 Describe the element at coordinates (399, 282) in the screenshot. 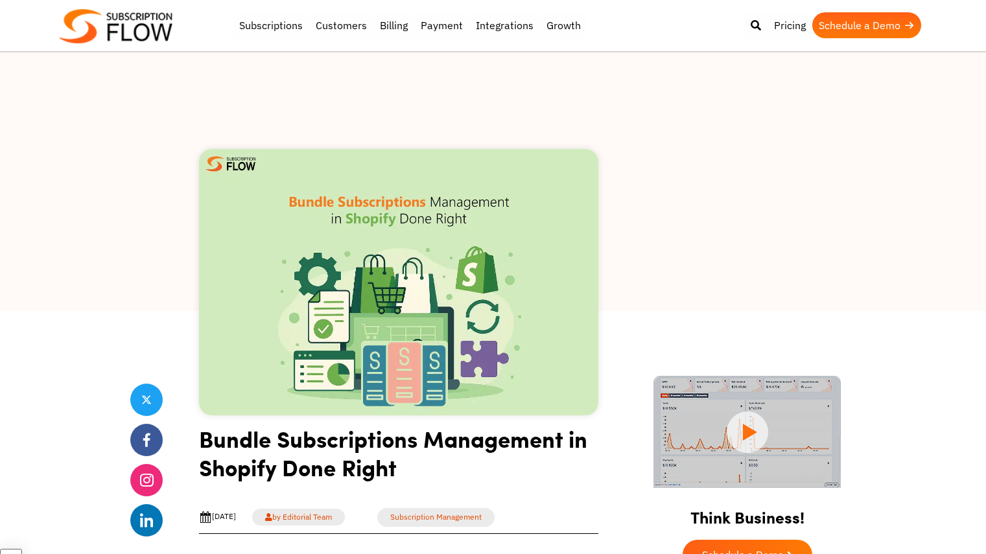

I see `img: Bundle Subscriptions Management in Shopify` at that location.